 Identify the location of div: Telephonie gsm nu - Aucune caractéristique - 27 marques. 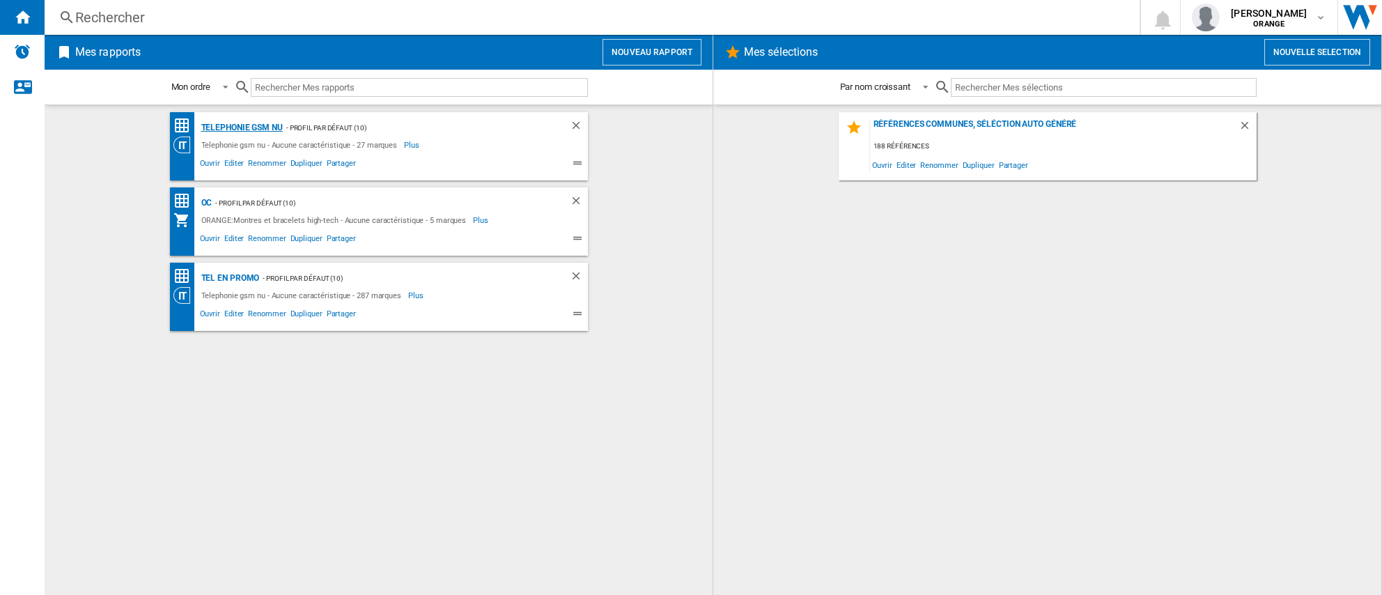
(301, 145).